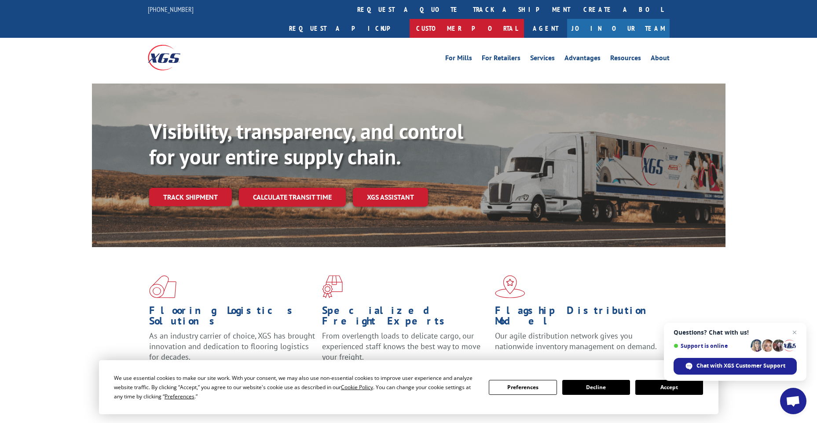  What do you see at coordinates (332, 287) in the screenshot?
I see `img: xgs-icon-focused-on-flooring-red` at bounding box center [332, 287].